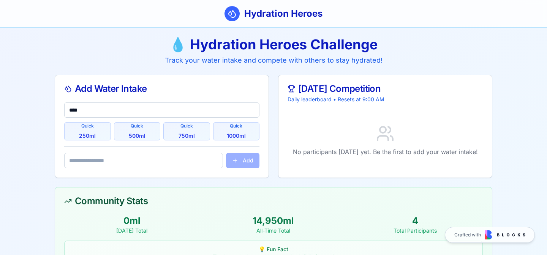  Describe the element at coordinates (283, 14) in the screenshot. I see `h1: Hydration Heroes` at that location.